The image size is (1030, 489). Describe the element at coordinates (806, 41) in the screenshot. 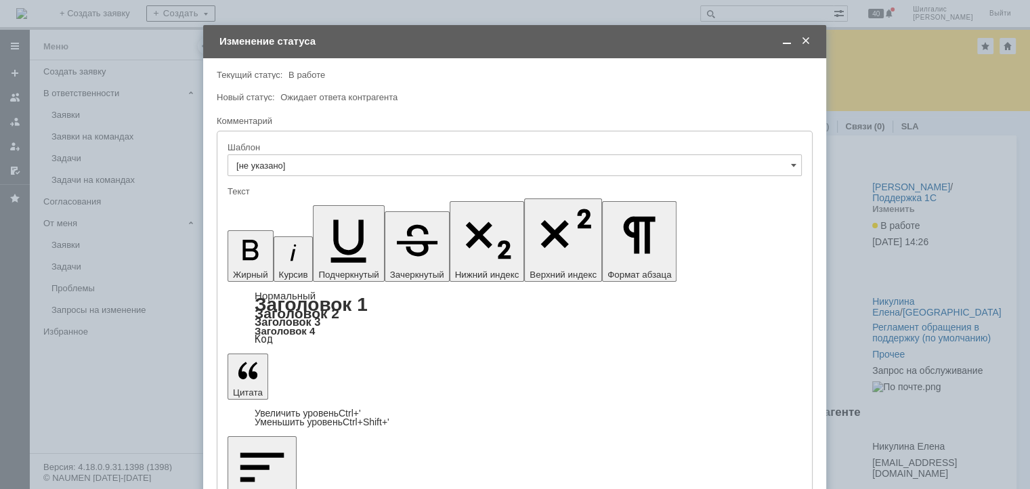

I see `span: Закрыть` at that location.